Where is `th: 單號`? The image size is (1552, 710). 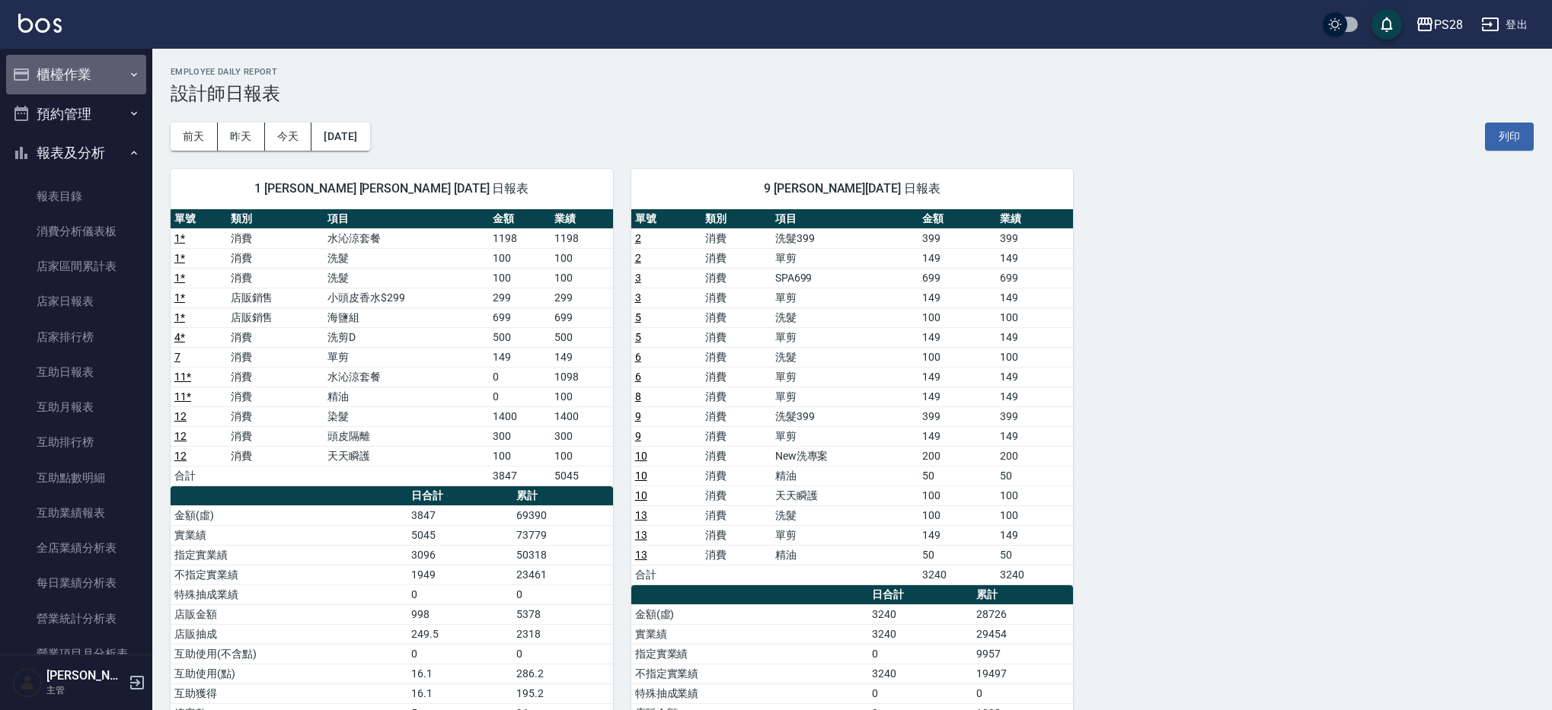
th: 單號 is located at coordinates (199, 219).